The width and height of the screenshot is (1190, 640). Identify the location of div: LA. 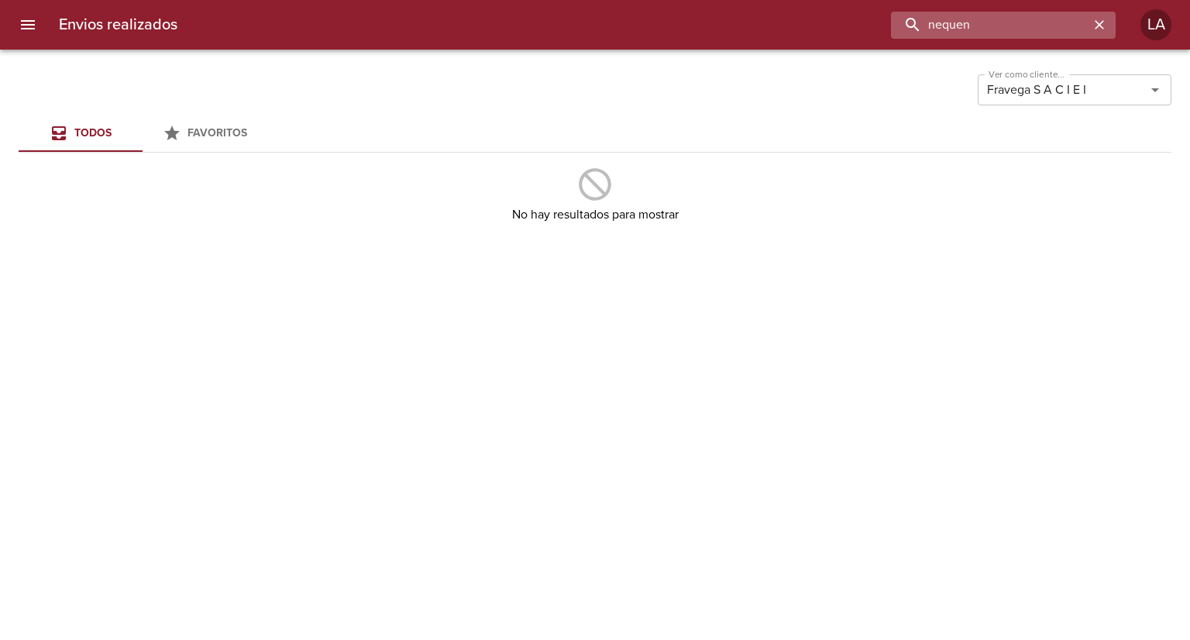
(1156, 25).